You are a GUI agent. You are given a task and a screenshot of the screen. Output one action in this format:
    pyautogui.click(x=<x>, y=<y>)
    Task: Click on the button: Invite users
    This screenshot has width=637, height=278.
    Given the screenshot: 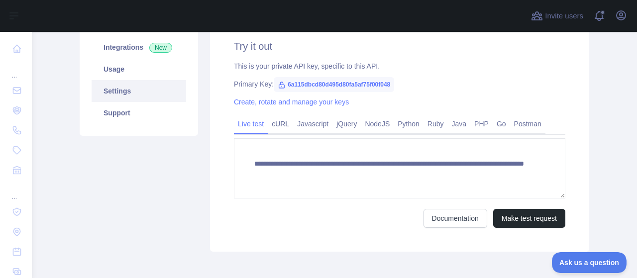 What is the action you would take?
    pyautogui.click(x=557, y=16)
    